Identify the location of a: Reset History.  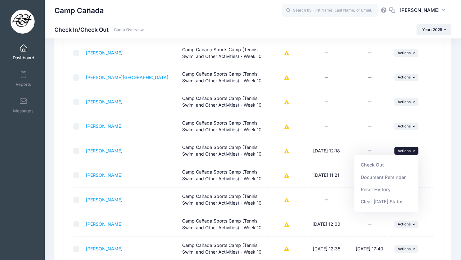
(386, 189).